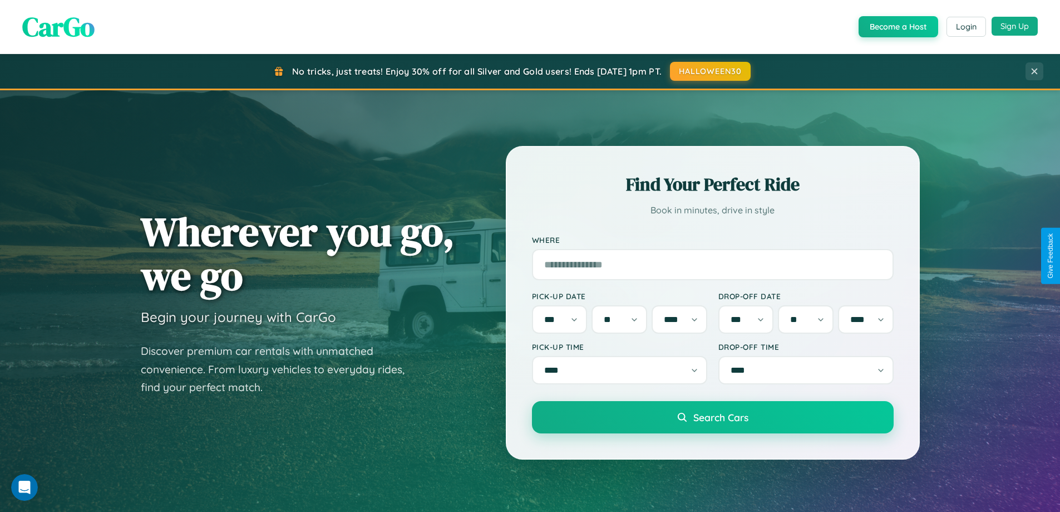  I want to click on label: Drop-off Time, so click(806, 346).